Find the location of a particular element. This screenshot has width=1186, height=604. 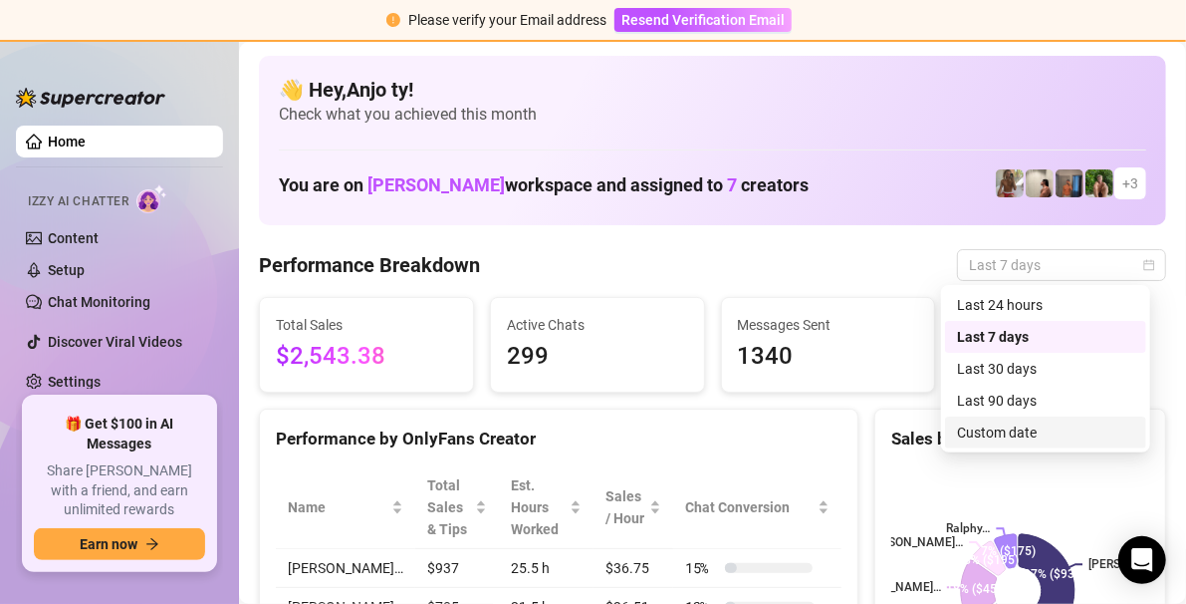

span: Izzy AI Chatter is located at coordinates (78, 201).